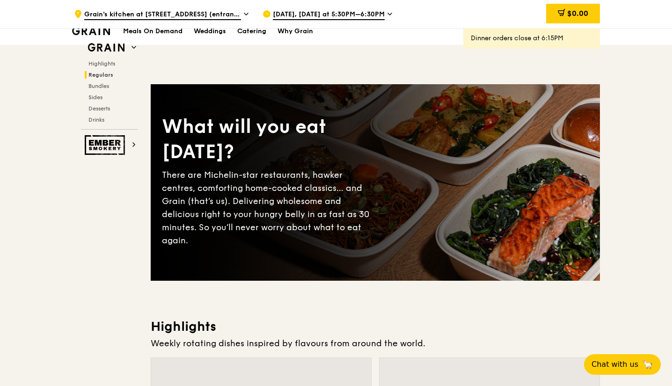 The width and height of the screenshot is (672, 386). Describe the element at coordinates (210, 31) in the screenshot. I see `a: Weddings` at that location.